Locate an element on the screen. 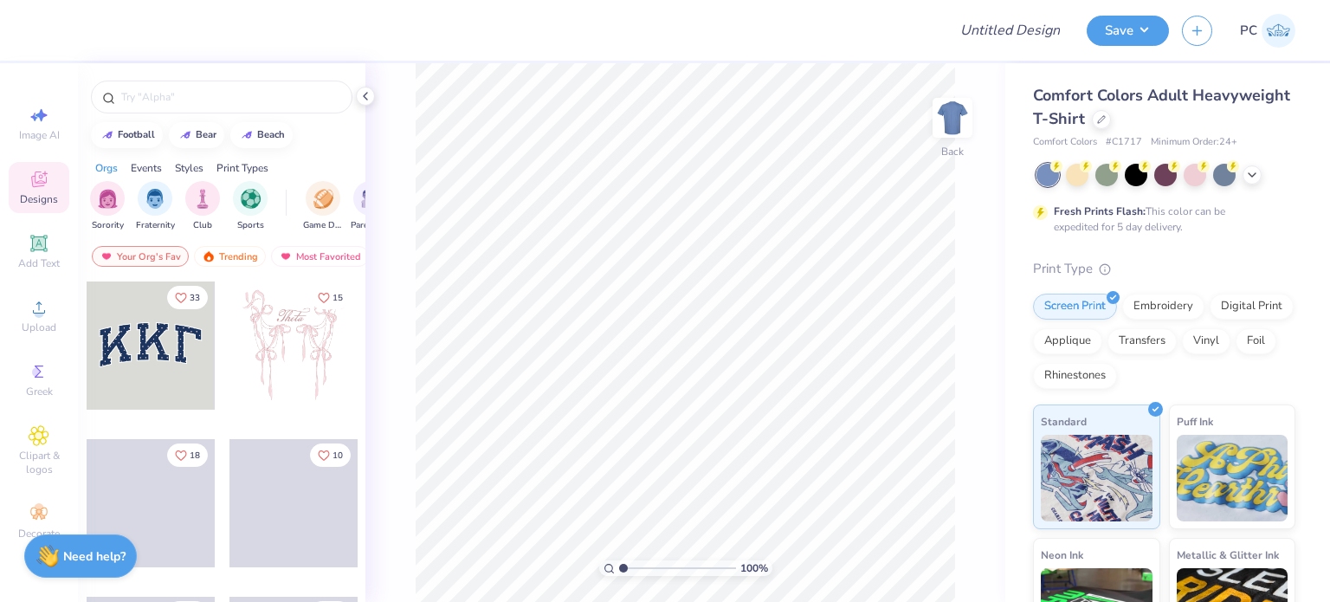  div: bear is located at coordinates (206, 134).